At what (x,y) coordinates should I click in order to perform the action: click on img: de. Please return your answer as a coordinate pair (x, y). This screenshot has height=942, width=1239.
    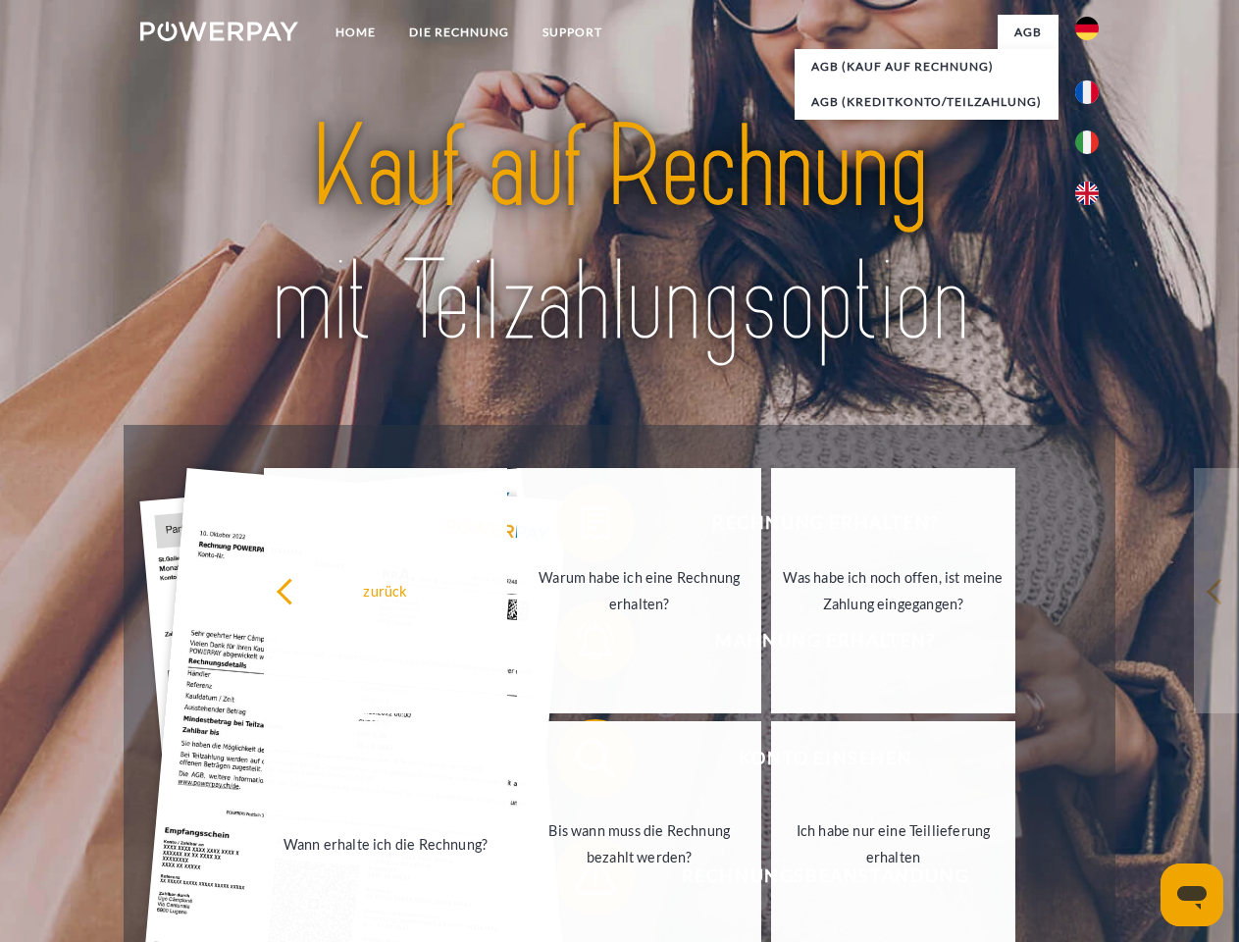
    Looking at the image, I should click on (1087, 28).